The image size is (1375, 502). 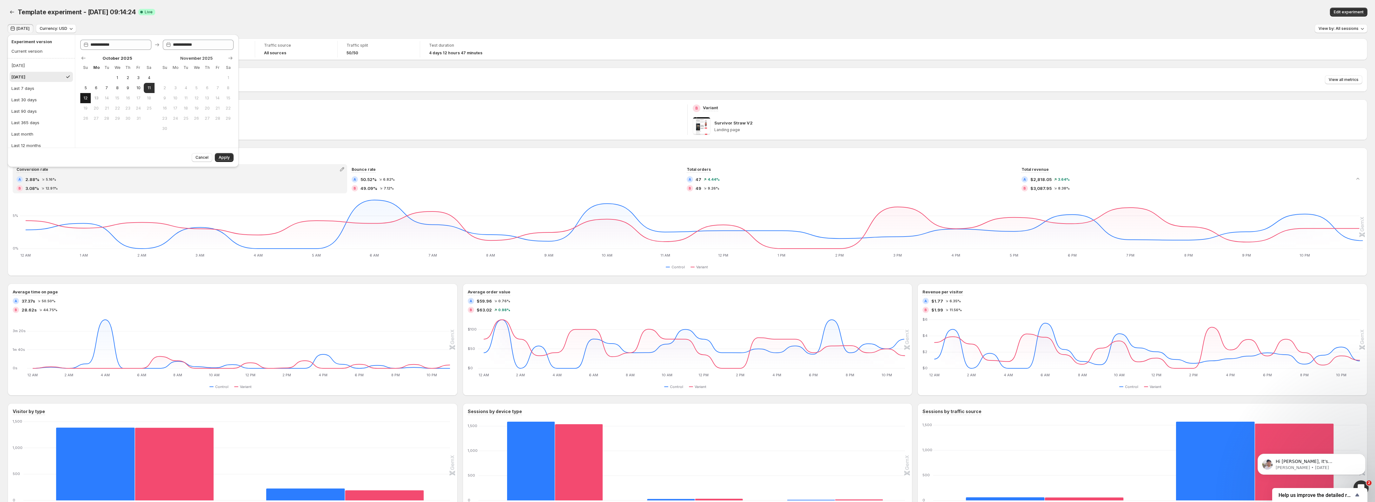 What do you see at coordinates (107, 68) in the screenshot?
I see `span: Tu` at bounding box center [107, 68].